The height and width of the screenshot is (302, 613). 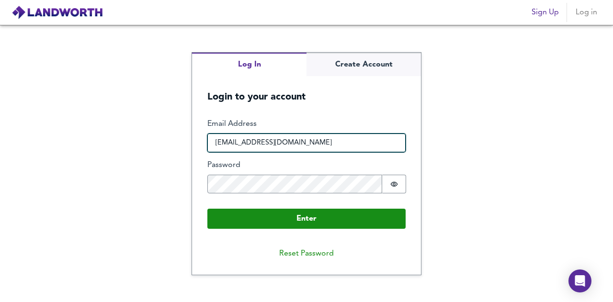 I want to click on button: Log In, so click(x=249, y=64).